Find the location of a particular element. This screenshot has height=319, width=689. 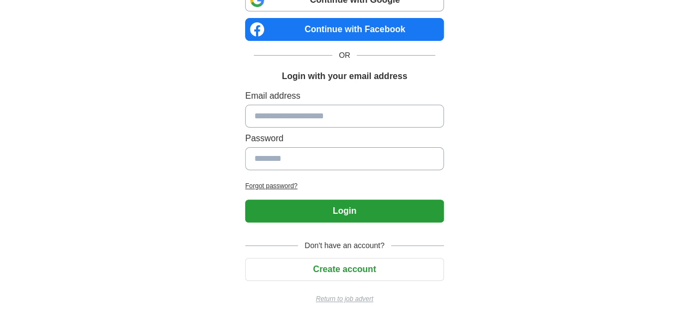

button: Create account is located at coordinates (344, 269).